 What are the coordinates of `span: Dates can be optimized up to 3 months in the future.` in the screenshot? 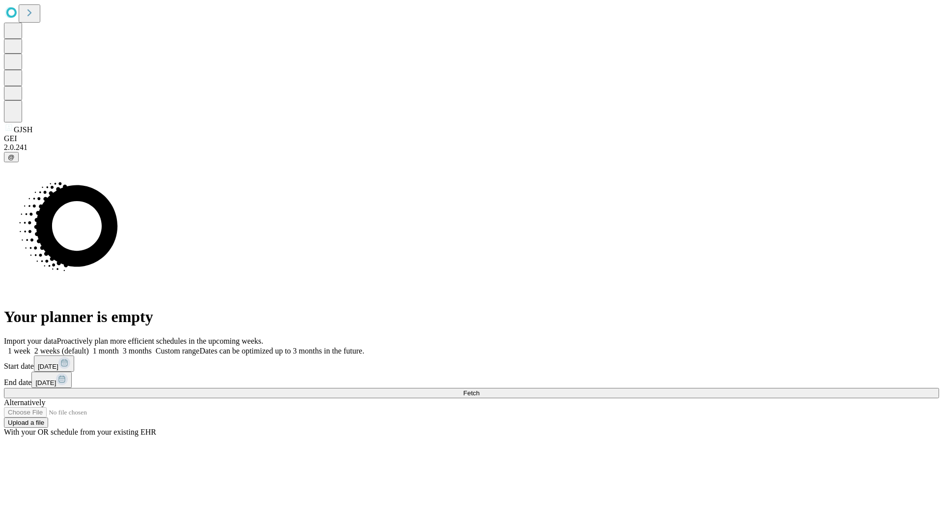 It's located at (282, 350).